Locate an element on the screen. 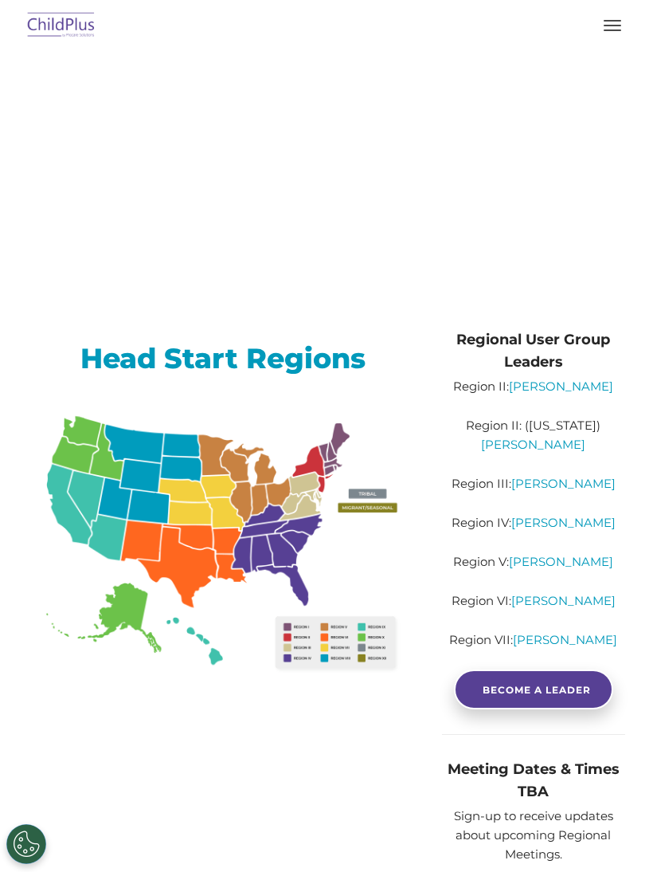  a: BECOME A LEADER is located at coordinates (534, 689).